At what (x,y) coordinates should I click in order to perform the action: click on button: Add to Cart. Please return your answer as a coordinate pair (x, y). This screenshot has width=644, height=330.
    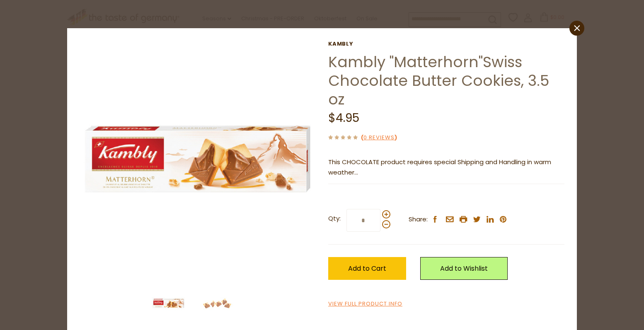
    Looking at the image, I should click on (367, 268).